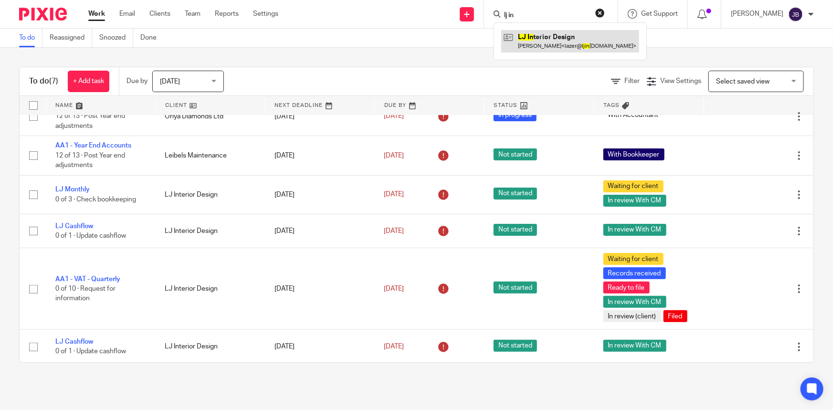 This screenshot has height=410, width=833. What do you see at coordinates (43, 14) in the screenshot?
I see `img: Pixie` at bounding box center [43, 14].